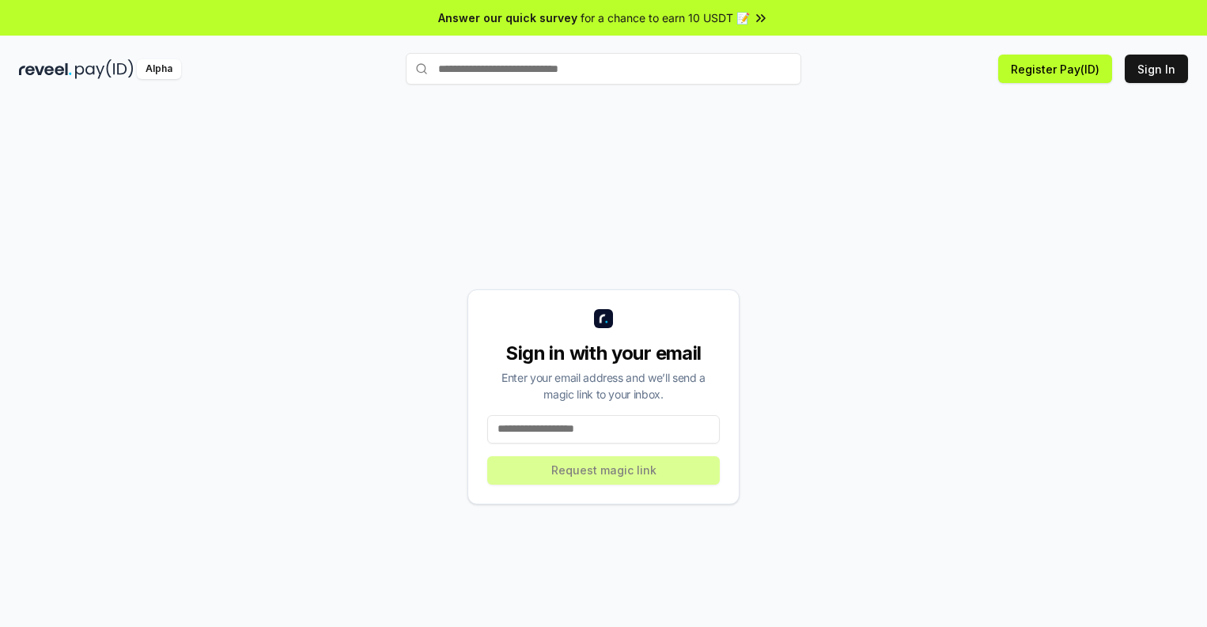 The image size is (1207, 627). Describe the element at coordinates (1157, 69) in the screenshot. I see `button: Sign In` at that location.